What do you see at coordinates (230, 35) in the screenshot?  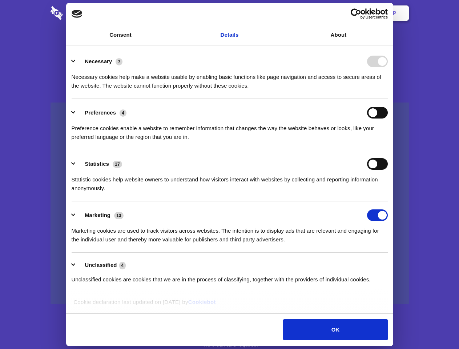 I see `a: Details` at bounding box center [230, 35].